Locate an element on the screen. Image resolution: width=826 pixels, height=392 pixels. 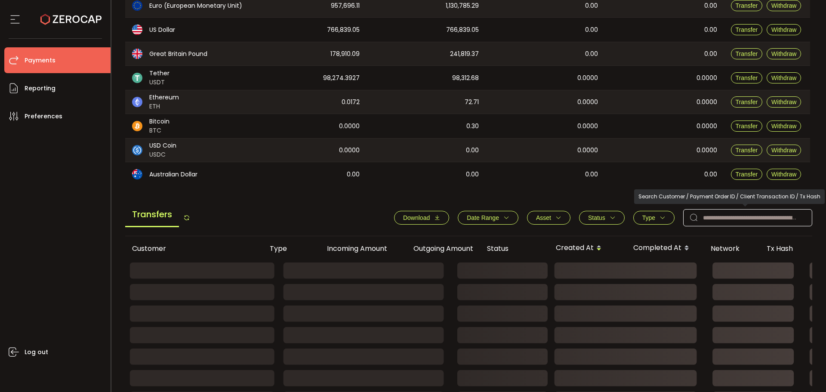
img: aud_portfolio.svg is located at coordinates (137, 174).